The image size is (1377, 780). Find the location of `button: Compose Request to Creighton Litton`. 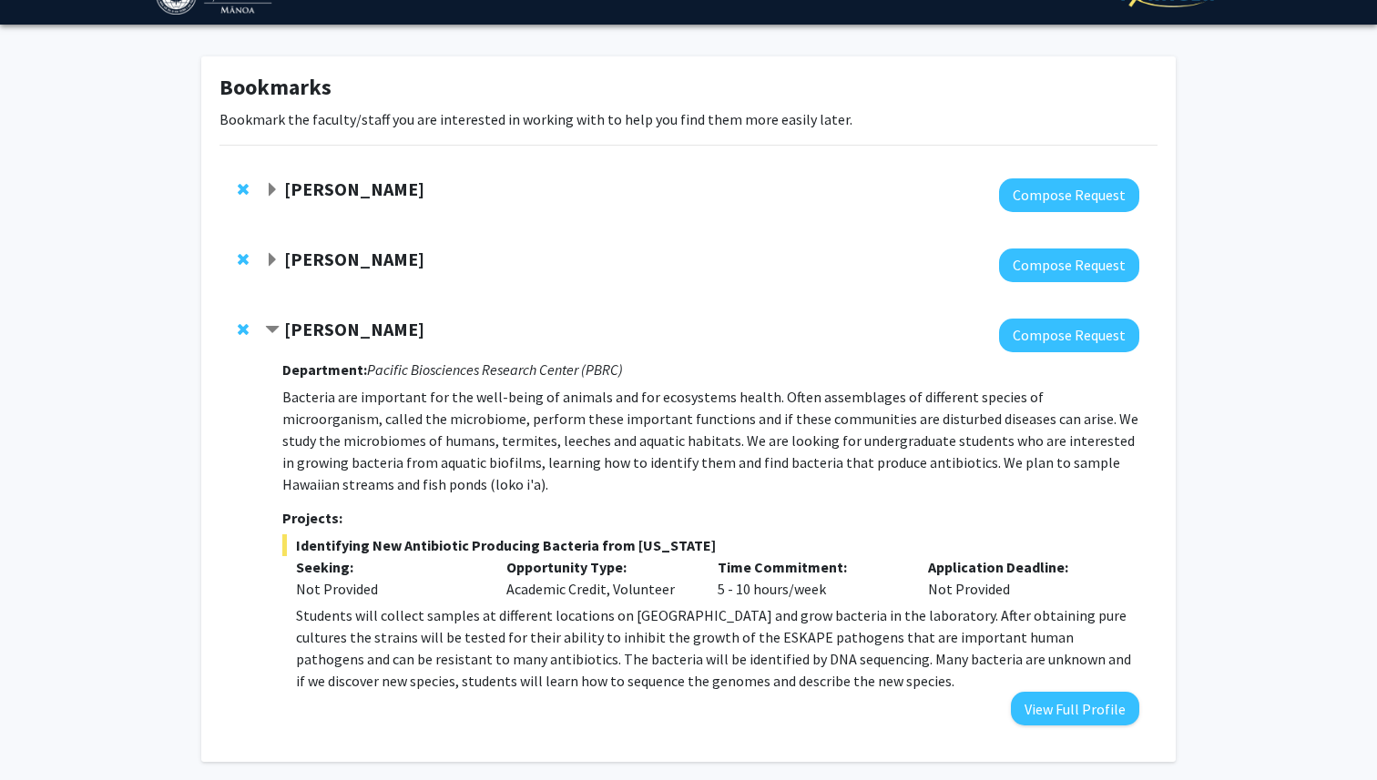

button: Compose Request to Creighton Litton is located at coordinates (1069, 265).